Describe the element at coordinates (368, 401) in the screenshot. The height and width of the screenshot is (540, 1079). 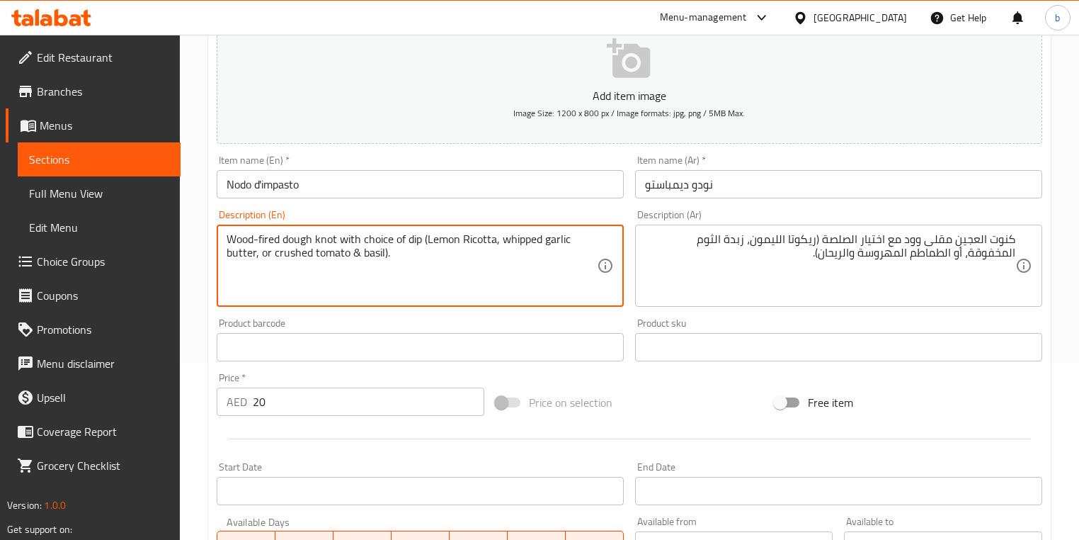
I see `input: Please enter price` at that location.